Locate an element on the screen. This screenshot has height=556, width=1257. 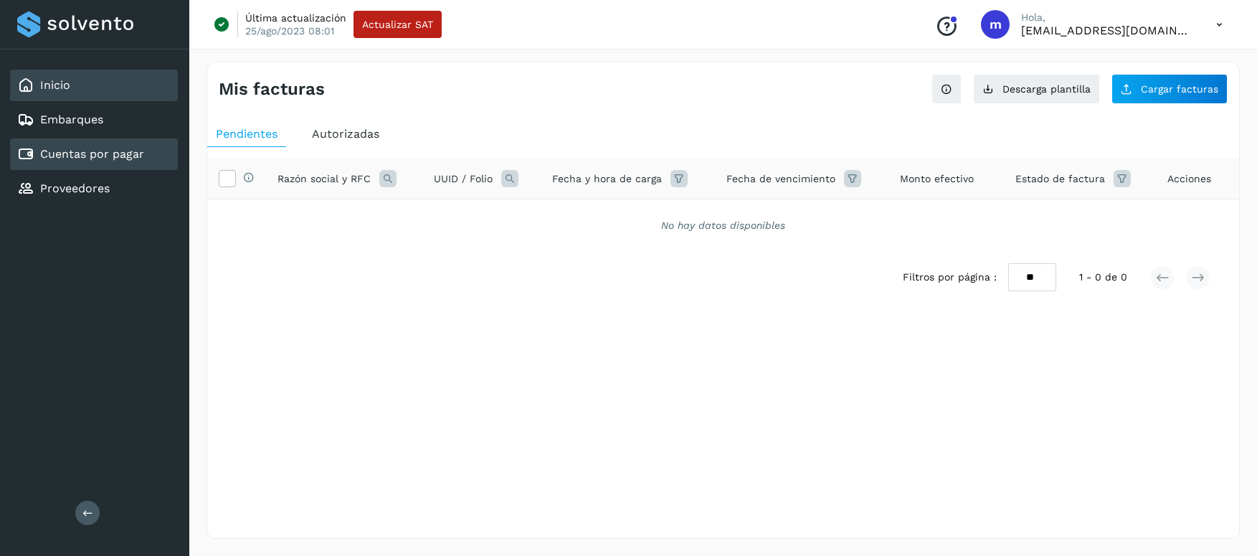
span: Estado de factura is located at coordinates (1059, 178).